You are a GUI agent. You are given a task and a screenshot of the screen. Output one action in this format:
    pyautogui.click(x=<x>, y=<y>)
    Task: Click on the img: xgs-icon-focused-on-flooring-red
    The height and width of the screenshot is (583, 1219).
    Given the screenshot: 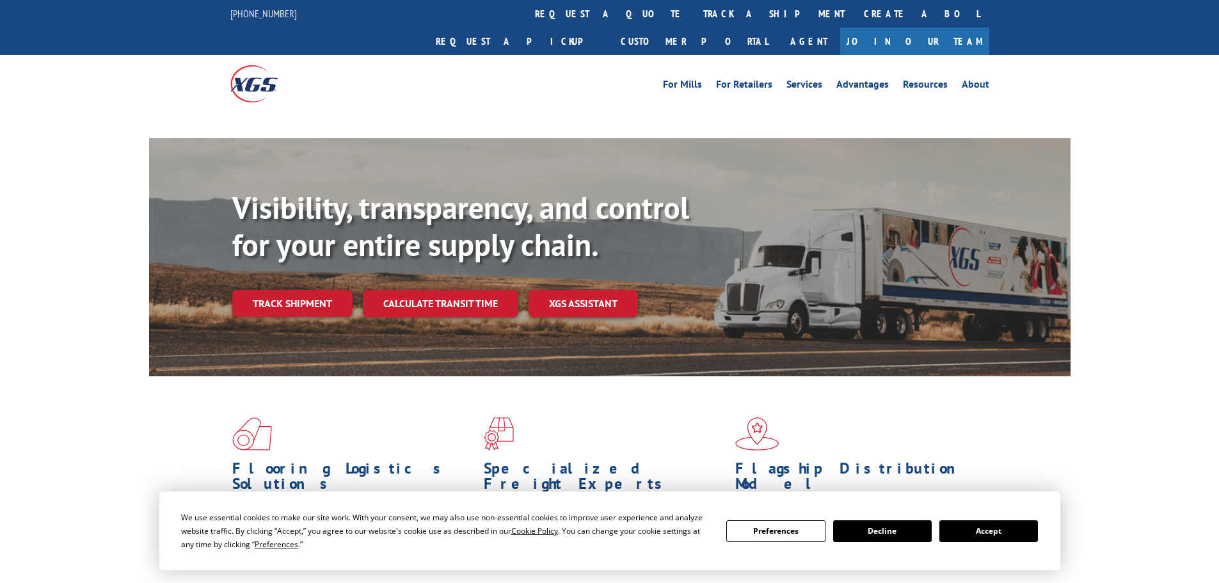 What is the action you would take?
    pyautogui.click(x=498, y=434)
    